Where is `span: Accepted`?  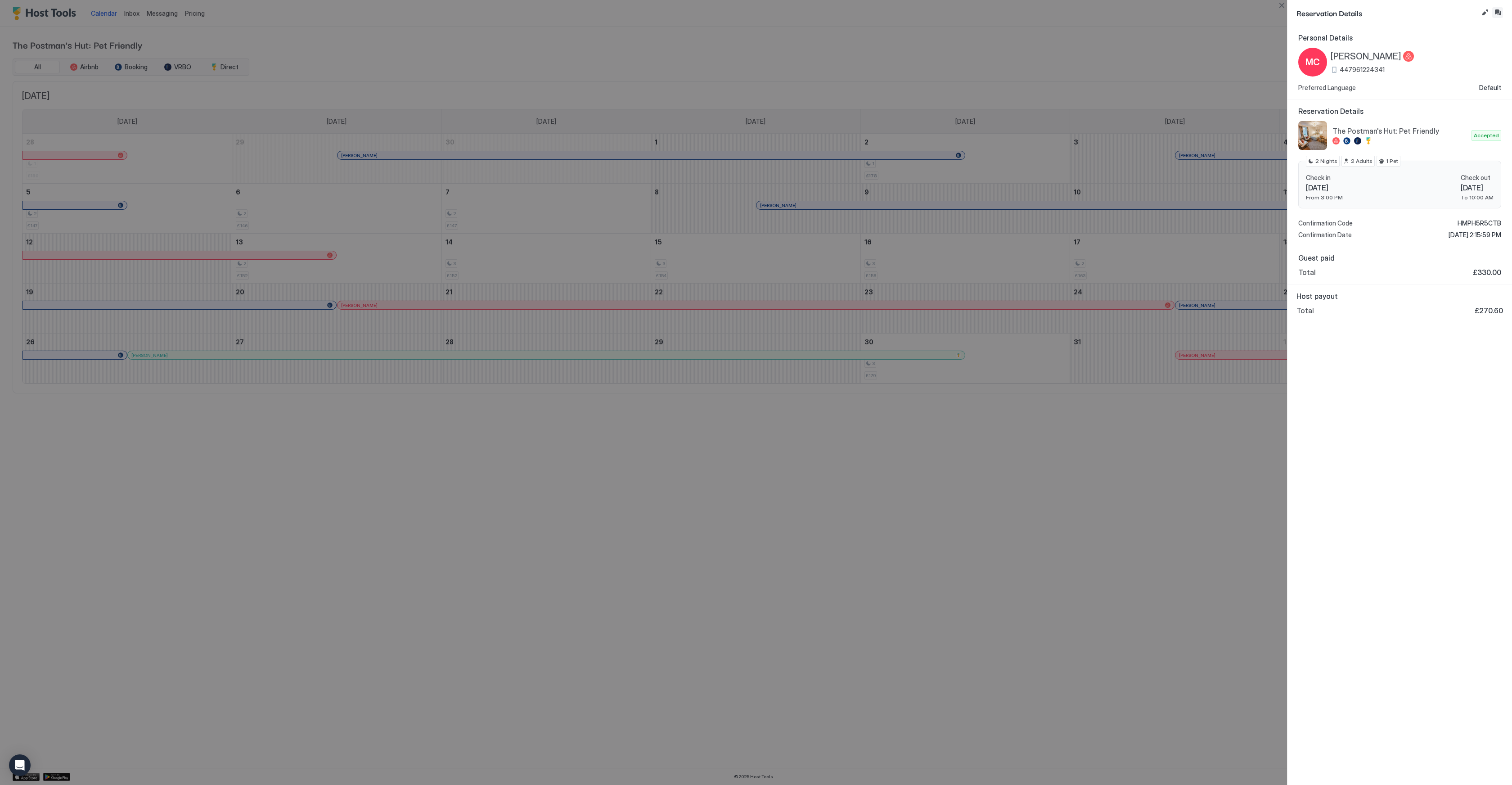
span: Accepted is located at coordinates (1487, 136).